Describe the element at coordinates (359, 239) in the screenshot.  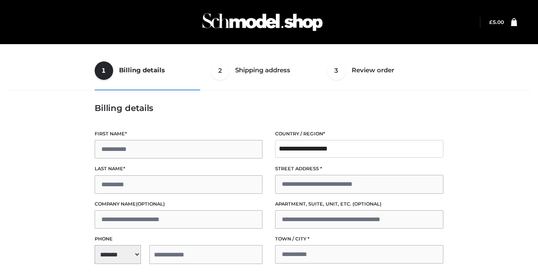
I see `label: Town / City` at that location.